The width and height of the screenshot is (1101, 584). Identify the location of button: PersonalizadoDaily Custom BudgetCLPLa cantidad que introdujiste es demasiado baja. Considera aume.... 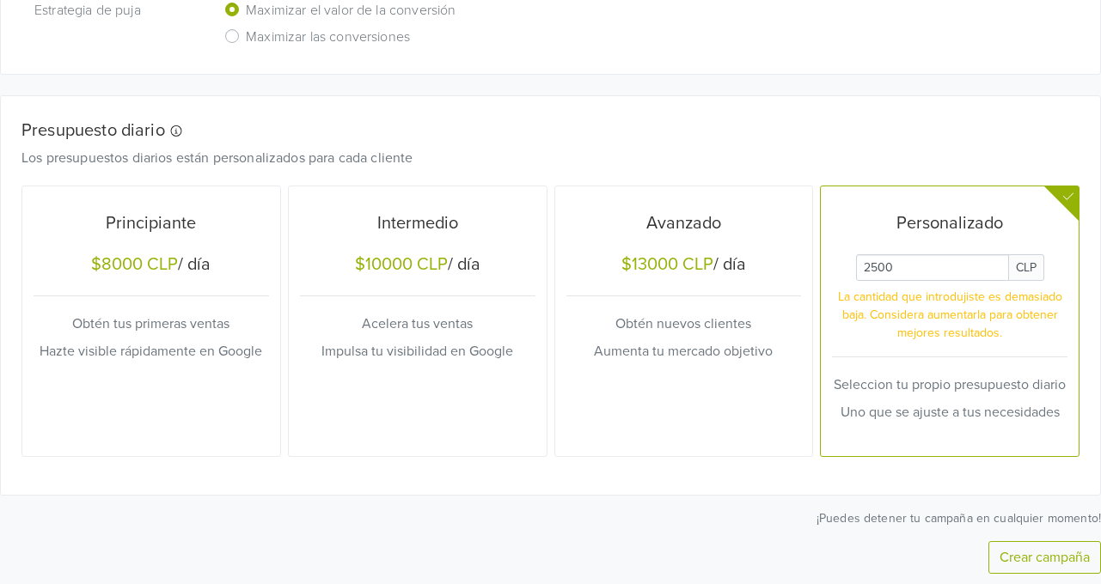
(949, 321).